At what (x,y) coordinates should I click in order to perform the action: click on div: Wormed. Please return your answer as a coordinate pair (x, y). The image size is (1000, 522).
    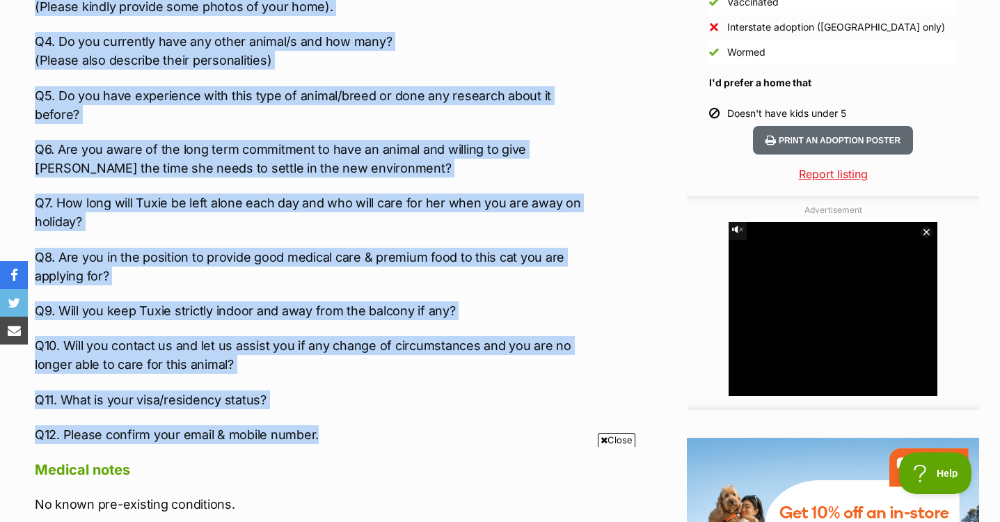
    Looking at the image, I should click on (746, 52).